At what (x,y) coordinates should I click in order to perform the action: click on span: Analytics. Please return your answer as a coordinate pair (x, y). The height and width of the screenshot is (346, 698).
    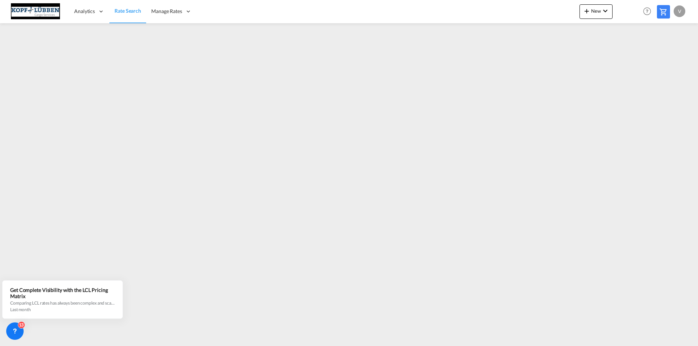
    Looking at the image, I should click on (84, 11).